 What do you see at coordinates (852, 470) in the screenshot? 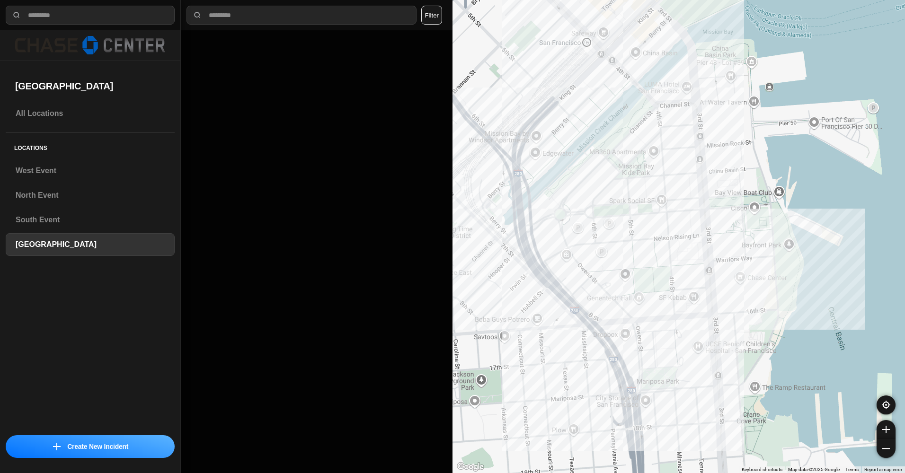
I see `a: Terms (opens in new tab)` at bounding box center [852, 470].